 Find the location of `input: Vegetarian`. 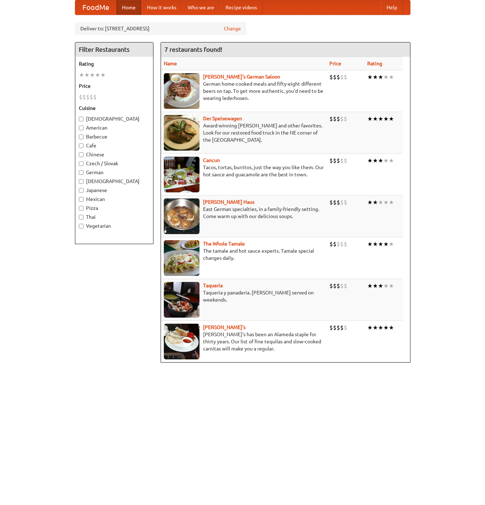

input: Vegetarian is located at coordinates (81, 226).